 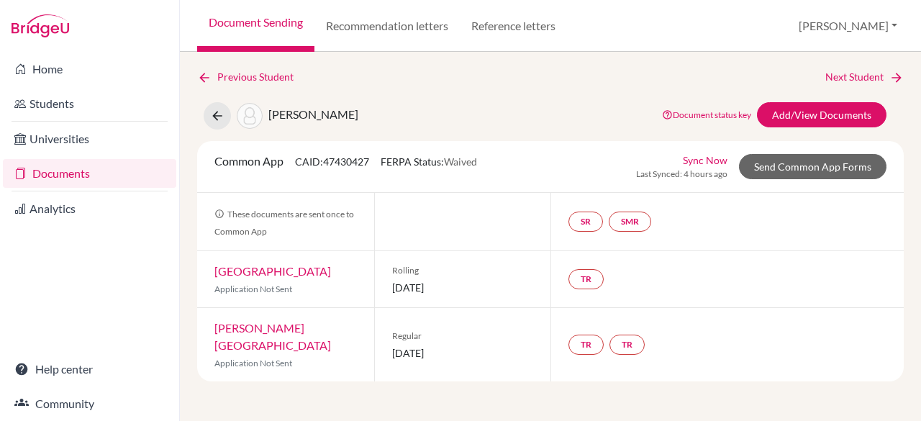 What do you see at coordinates (705, 160) in the screenshot?
I see `a: Sync Now` at bounding box center [705, 160].